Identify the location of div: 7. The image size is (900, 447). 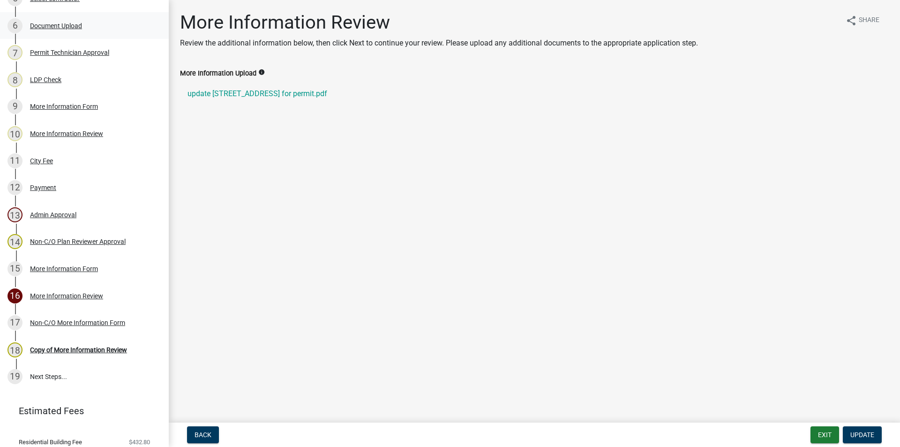
(15, 52).